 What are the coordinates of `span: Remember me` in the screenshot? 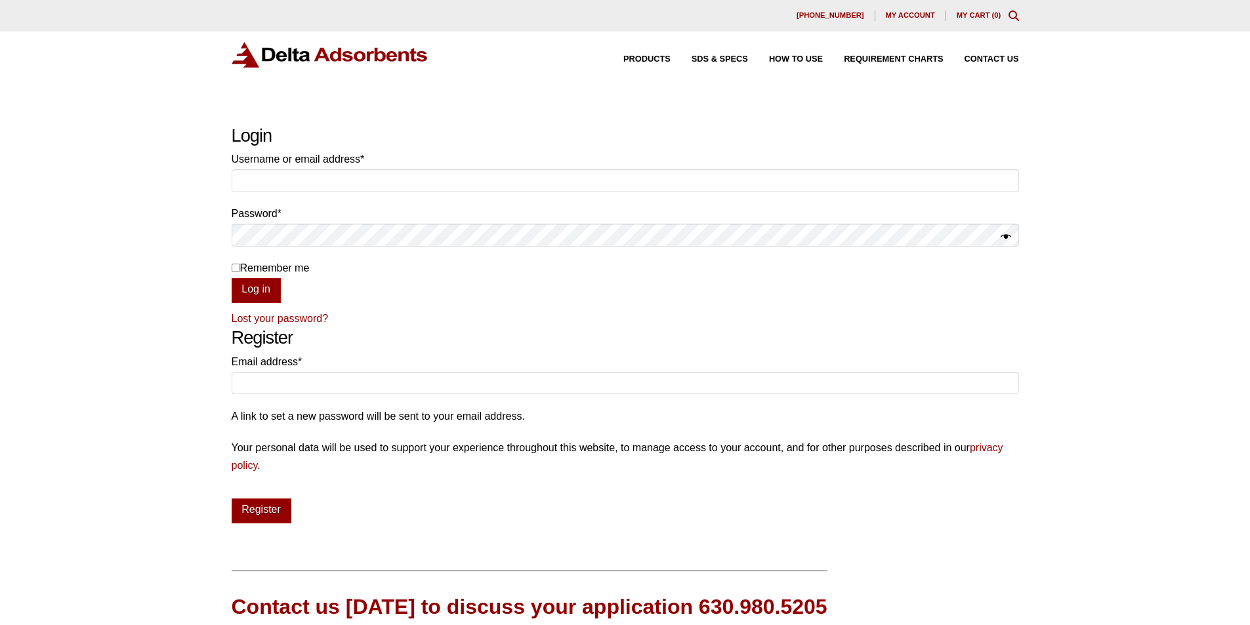 It's located at (275, 268).